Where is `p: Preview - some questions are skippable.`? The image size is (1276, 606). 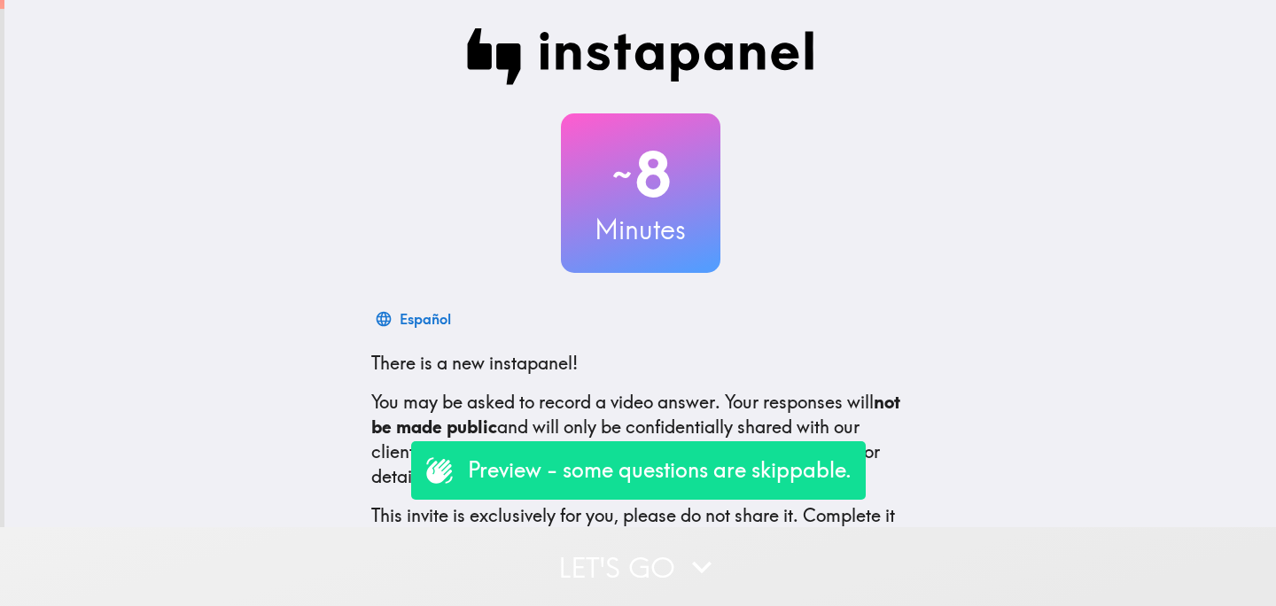
p: Preview - some questions are skippable. is located at coordinates (659, 471).